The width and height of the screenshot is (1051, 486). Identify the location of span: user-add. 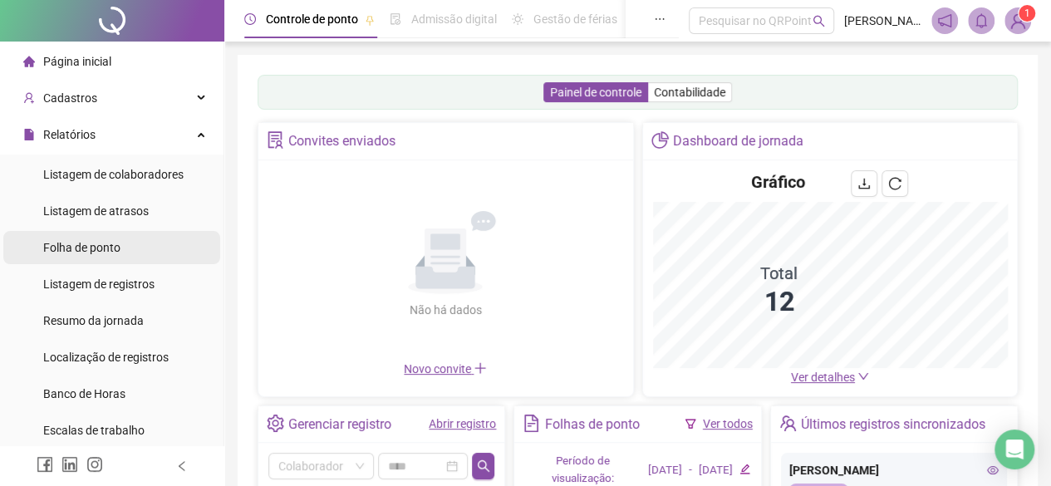
(29, 98).